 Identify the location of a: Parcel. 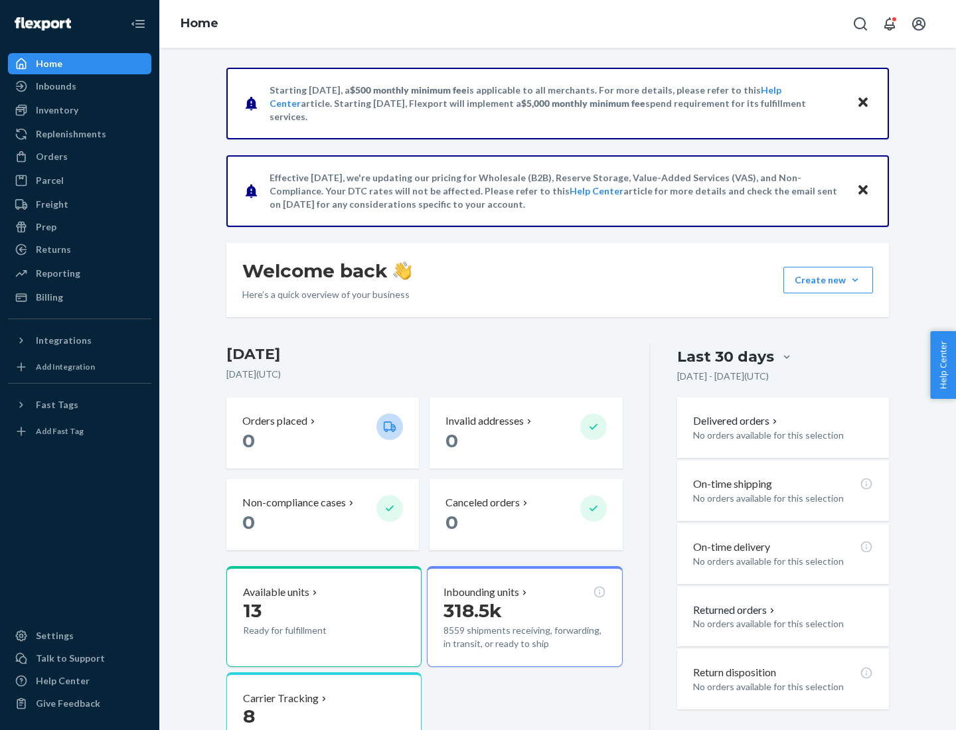
(80, 181).